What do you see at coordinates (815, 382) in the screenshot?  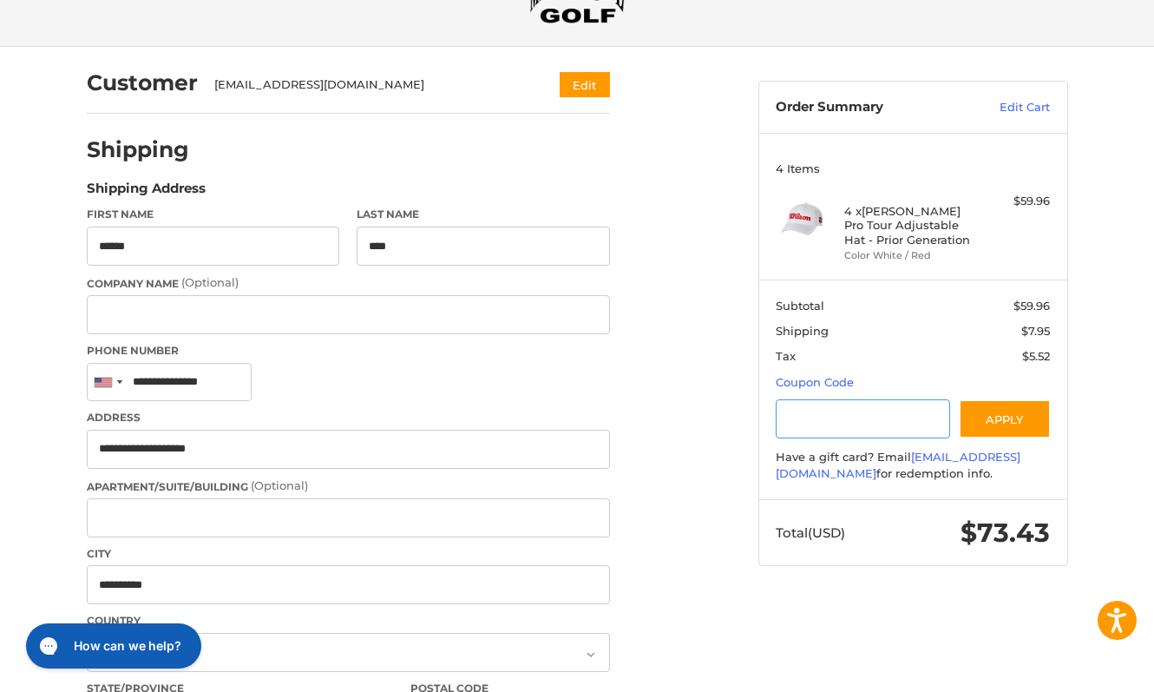 I see `a: Coupon Code` at bounding box center [815, 382].